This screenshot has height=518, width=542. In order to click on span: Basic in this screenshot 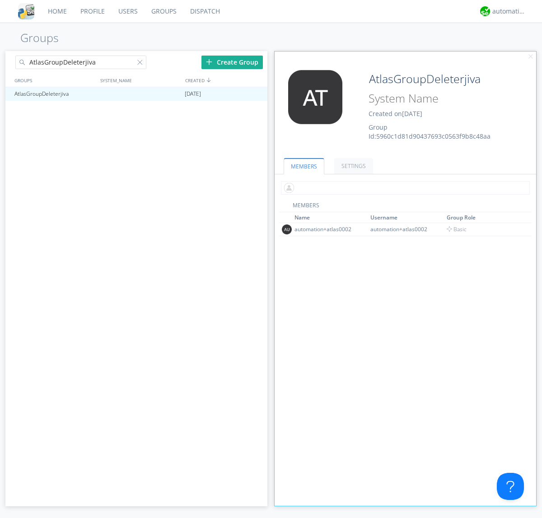, I will do `click(456, 229)`.